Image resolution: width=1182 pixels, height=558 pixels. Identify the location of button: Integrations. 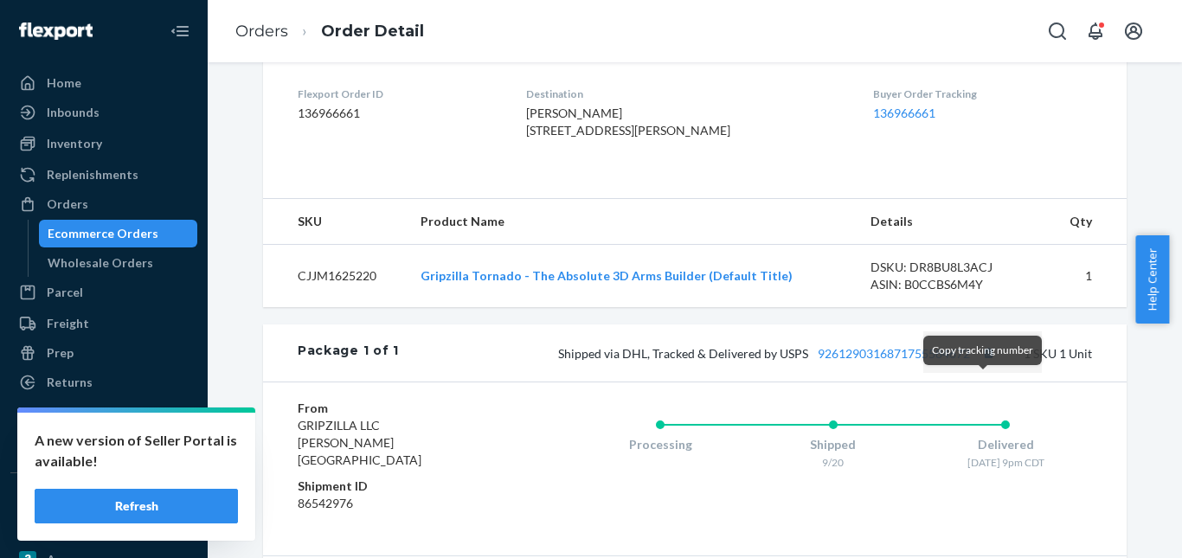
(104, 501).